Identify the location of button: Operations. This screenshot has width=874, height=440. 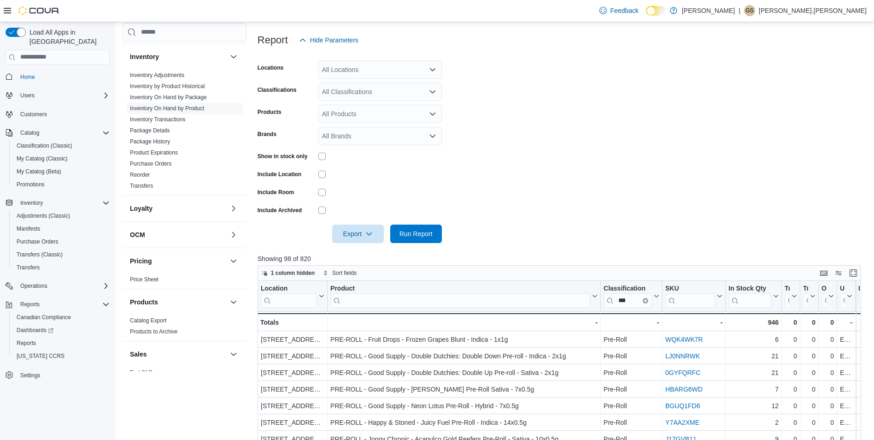
(34, 286).